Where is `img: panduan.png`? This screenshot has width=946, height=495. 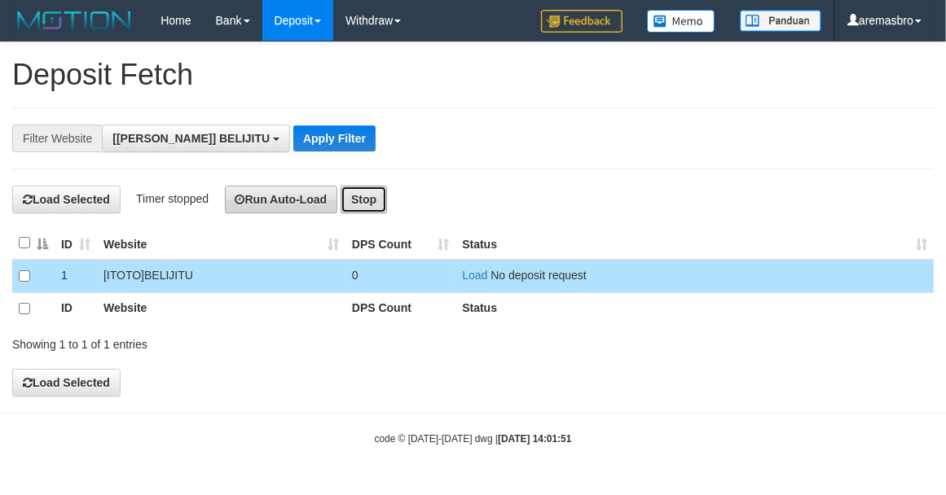
img: panduan.png is located at coordinates (780, 20).